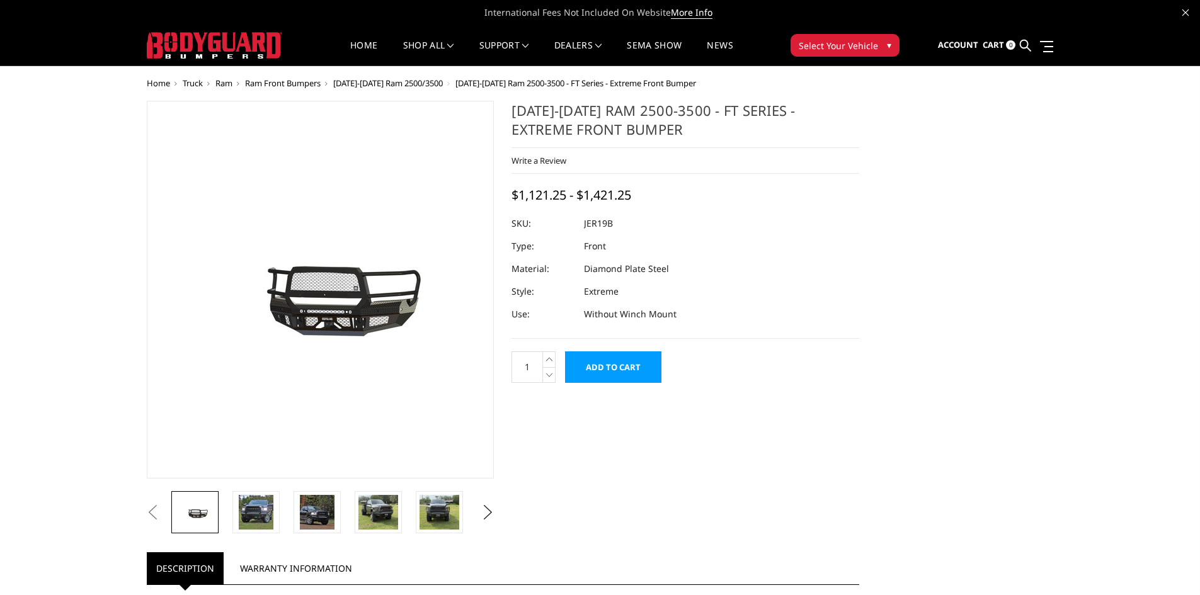 The width and height of the screenshot is (1200, 595). Describe the element at coordinates (993, 45) in the screenshot. I see `span: Cart` at that location.